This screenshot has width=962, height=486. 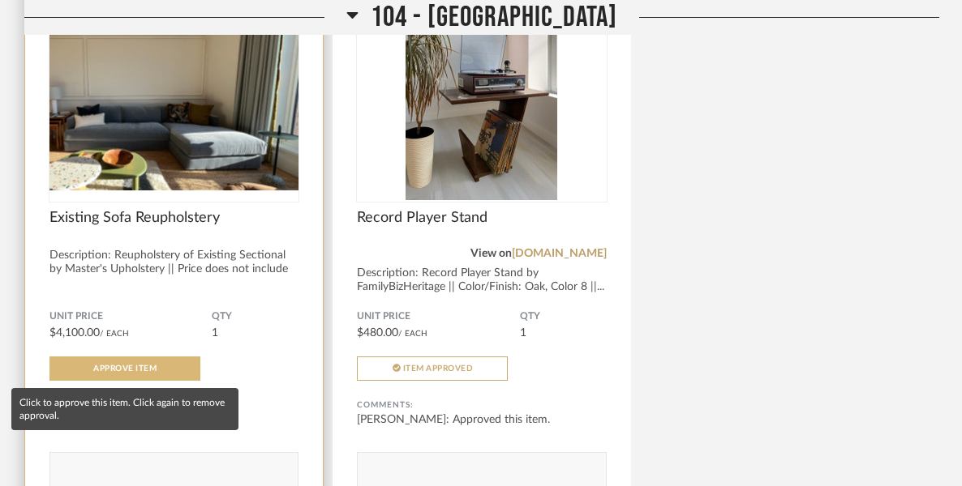 I want to click on span: Record Player Stand, so click(x=481, y=218).